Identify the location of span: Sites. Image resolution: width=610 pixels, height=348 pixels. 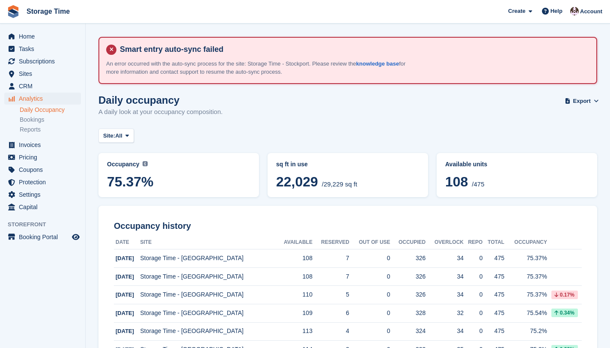
(45, 74).